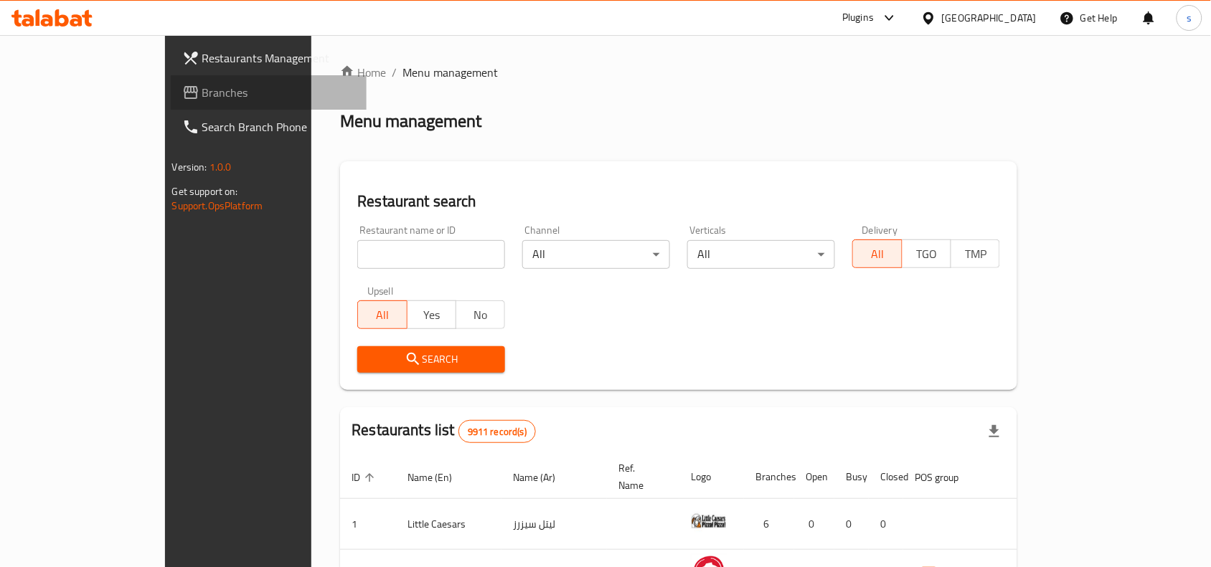 The width and height of the screenshot is (1211, 567). I want to click on input: Search for restaurant name or ID.., so click(431, 255).